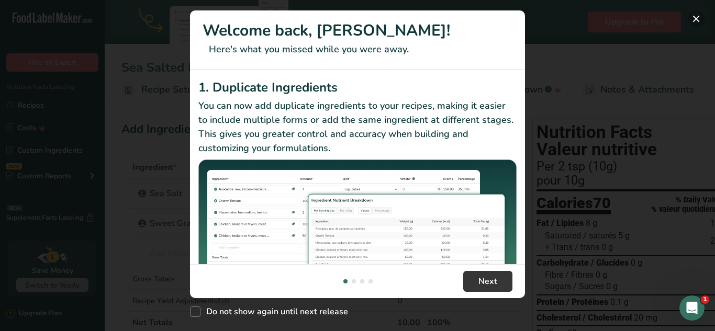 This screenshot has width=715, height=331. I want to click on p: You can now add duplicate ingredients to your recipes, making it easier to include multiple forms..., so click(357, 127).